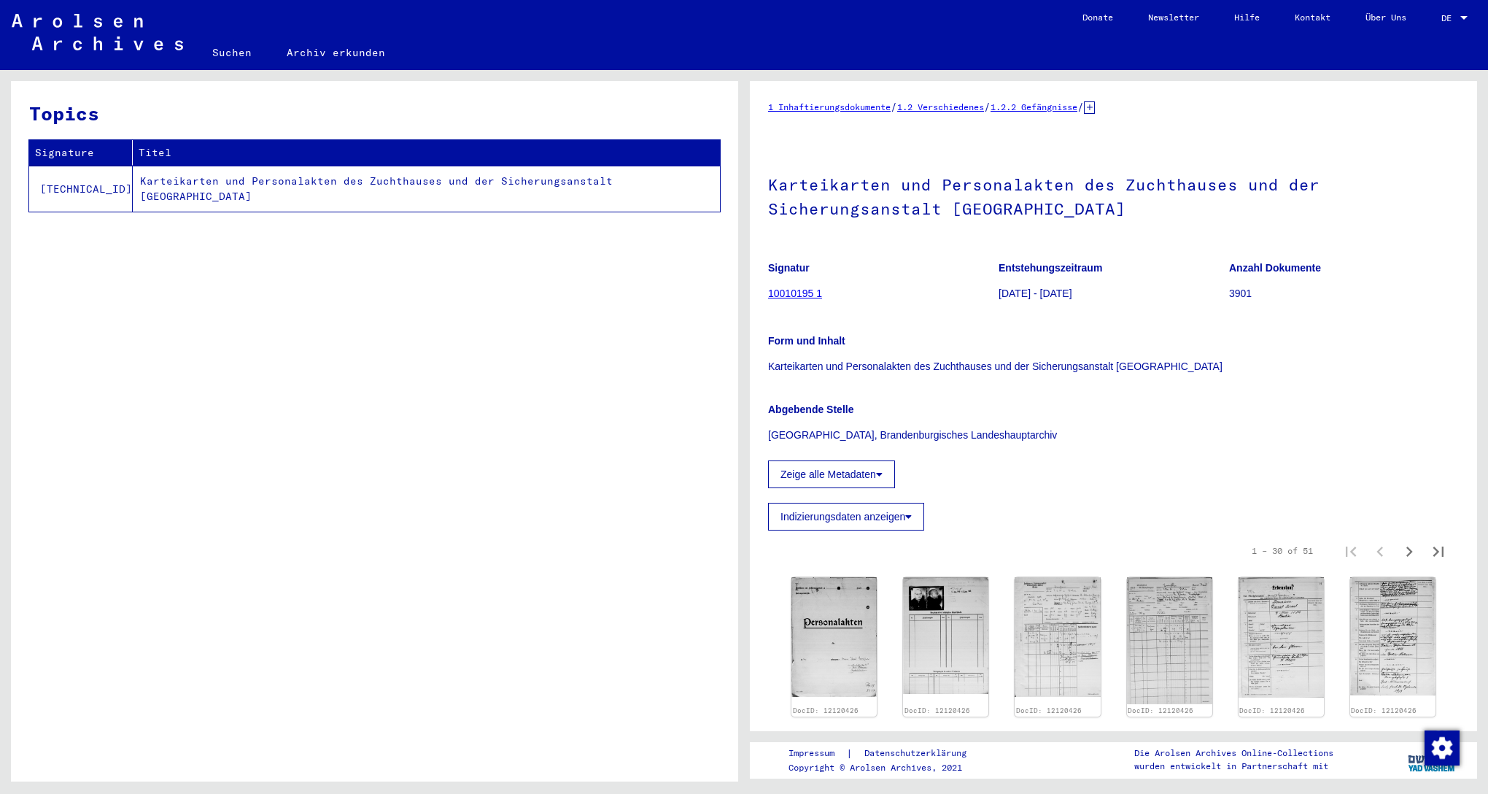 The width and height of the screenshot is (1488, 794). Describe the element at coordinates (374, 113) in the screenshot. I see `h3: Topics` at that location.